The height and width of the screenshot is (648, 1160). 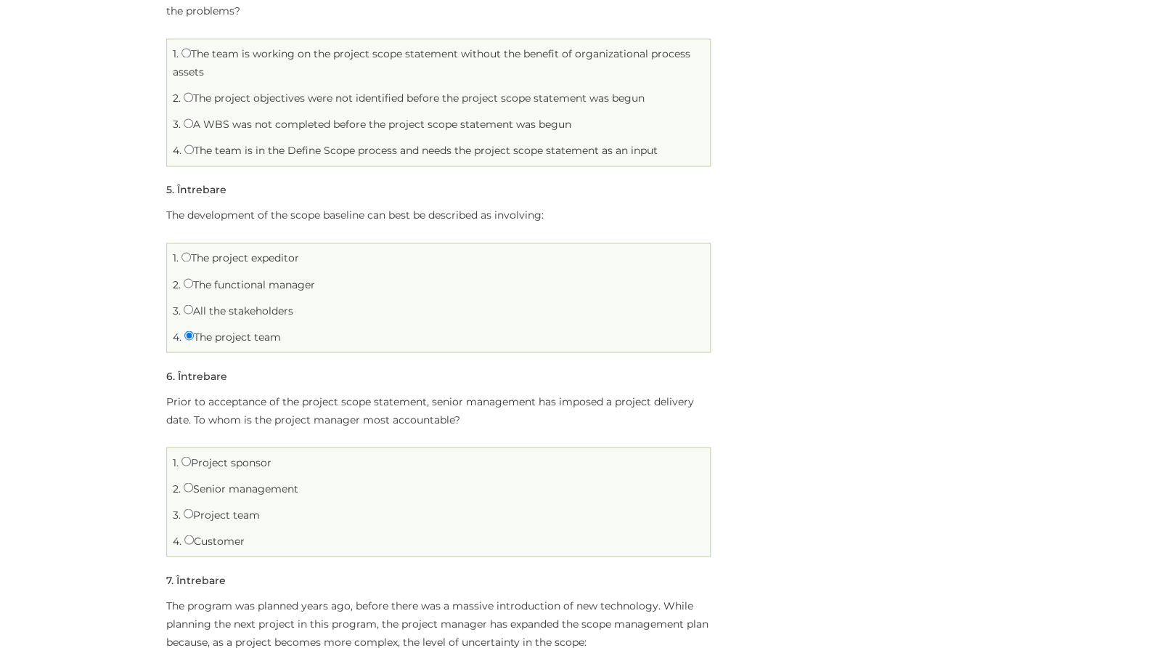 I want to click on input: The team is in the Define Scope process and needs the project scope statement as an input, so click(x=189, y=149).